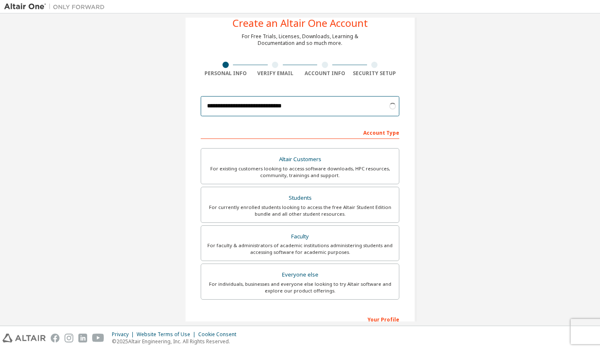  What do you see at coordinates (83, 337) in the screenshot?
I see `img: linkedin.svg` at bounding box center [83, 337].